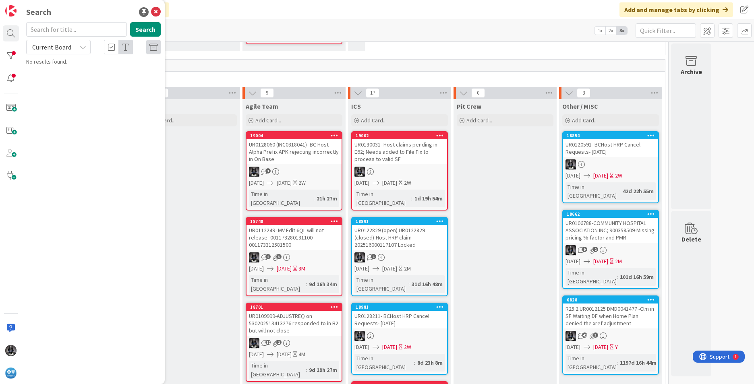 Image resolution: width=754 pixels, height=384 pixels. Describe the element at coordinates (617, 347) in the screenshot. I see `div: Y` at that location.